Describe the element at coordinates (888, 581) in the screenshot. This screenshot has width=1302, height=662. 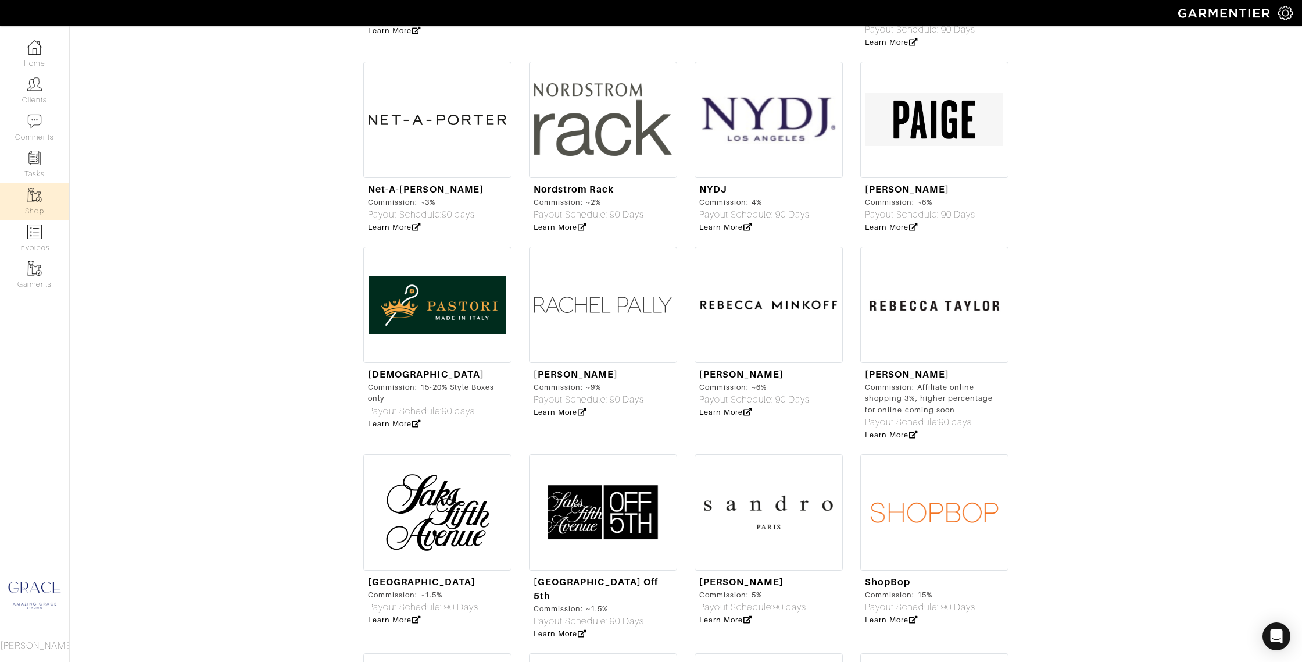
I see `a: ShopBop` at that location.